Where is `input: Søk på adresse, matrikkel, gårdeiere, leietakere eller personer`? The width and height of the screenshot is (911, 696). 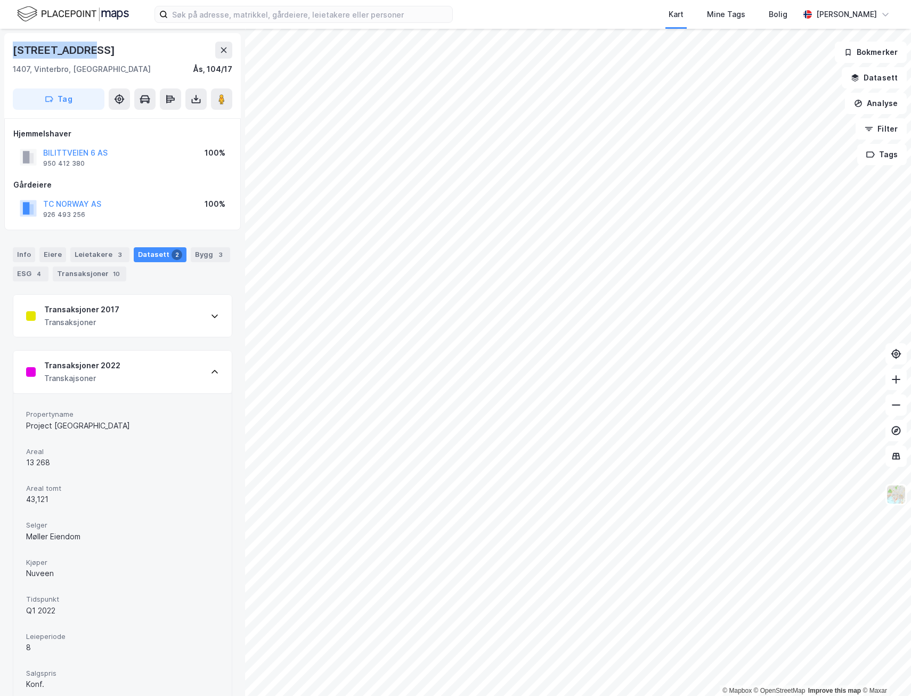 input: Søk på adresse, matrikkel, gårdeiere, leietakere eller personer is located at coordinates (310, 14).